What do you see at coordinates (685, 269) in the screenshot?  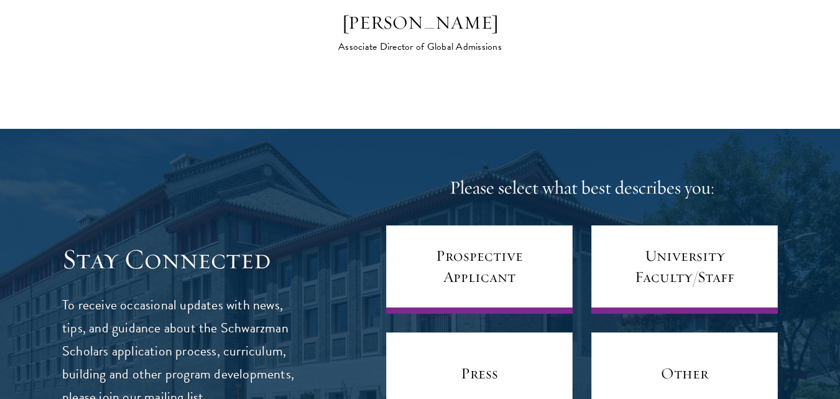 I see `a: University Faculty/Staff` at bounding box center [685, 269].